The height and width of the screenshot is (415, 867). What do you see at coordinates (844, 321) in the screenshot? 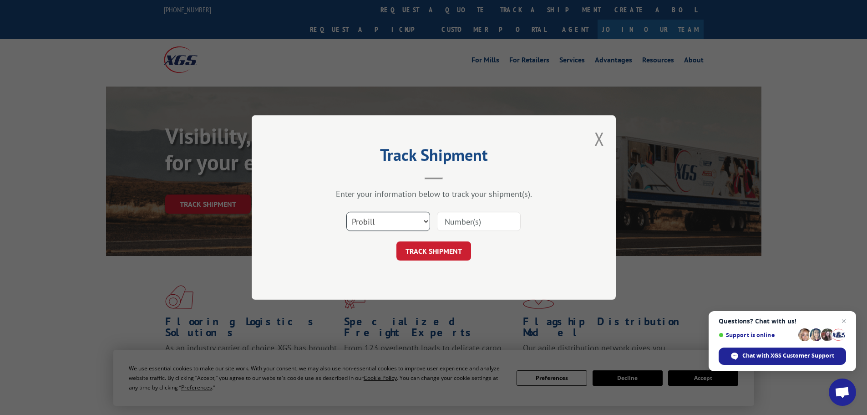
I see `span: Close chat` at bounding box center [844, 321].